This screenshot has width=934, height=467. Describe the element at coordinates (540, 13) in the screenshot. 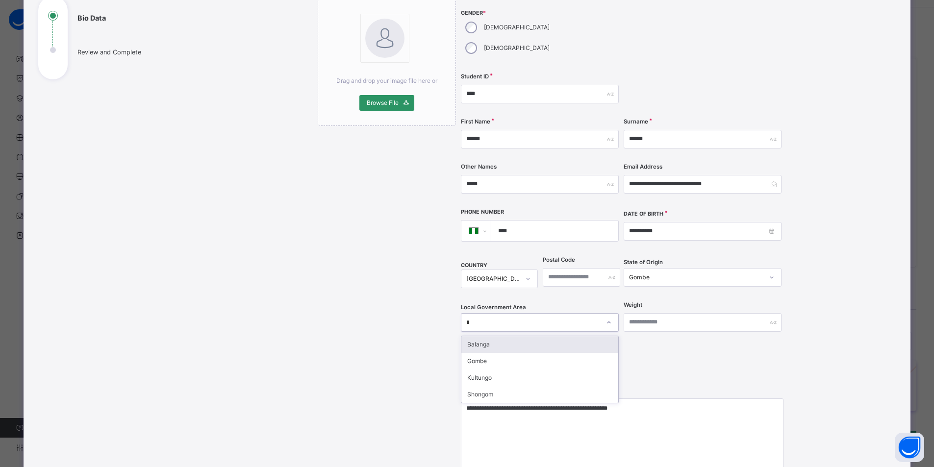

I see `span: Gender` at that location.